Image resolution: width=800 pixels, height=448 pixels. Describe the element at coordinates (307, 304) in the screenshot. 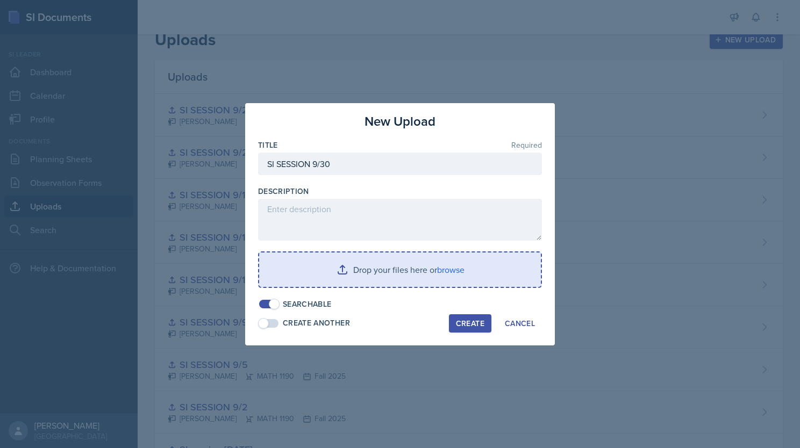

I see `div: Searchable` at that location.